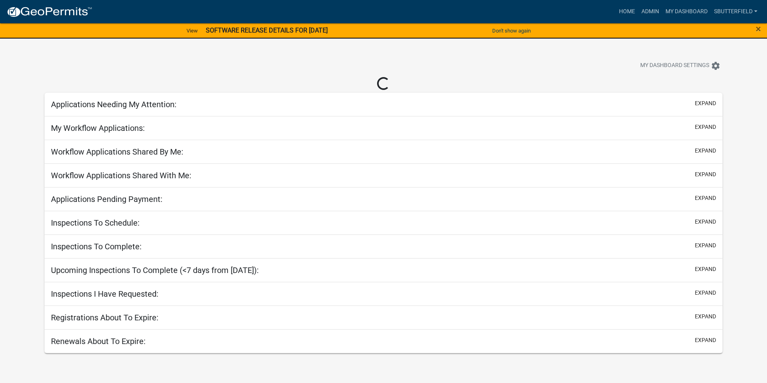 This screenshot has height=383, width=767. Describe the element at coordinates (716, 66) in the screenshot. I see `i: settings` at that location.